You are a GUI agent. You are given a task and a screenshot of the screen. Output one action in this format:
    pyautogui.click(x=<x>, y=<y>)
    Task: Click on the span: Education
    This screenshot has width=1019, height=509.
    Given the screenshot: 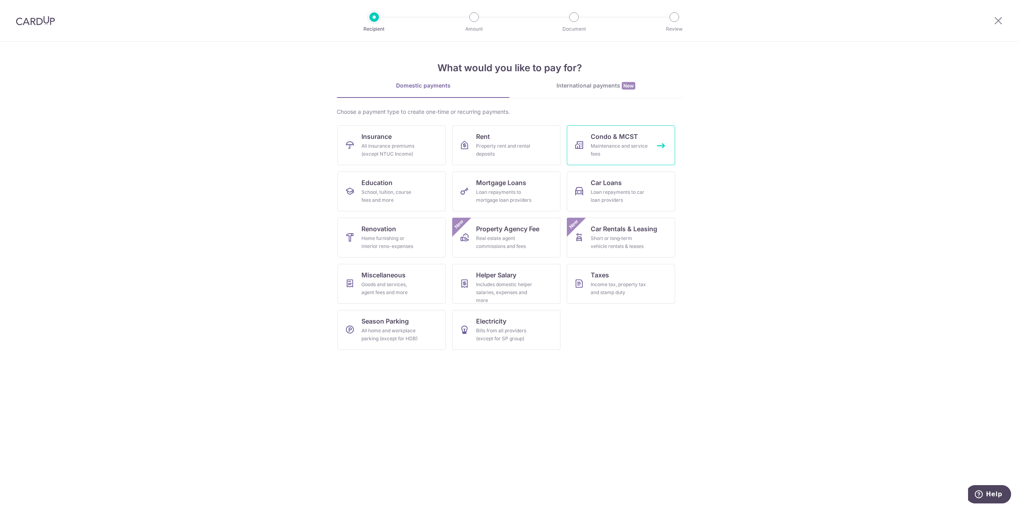 What is the action you would take?
    pyautogui.click(x=377, y=183)
    